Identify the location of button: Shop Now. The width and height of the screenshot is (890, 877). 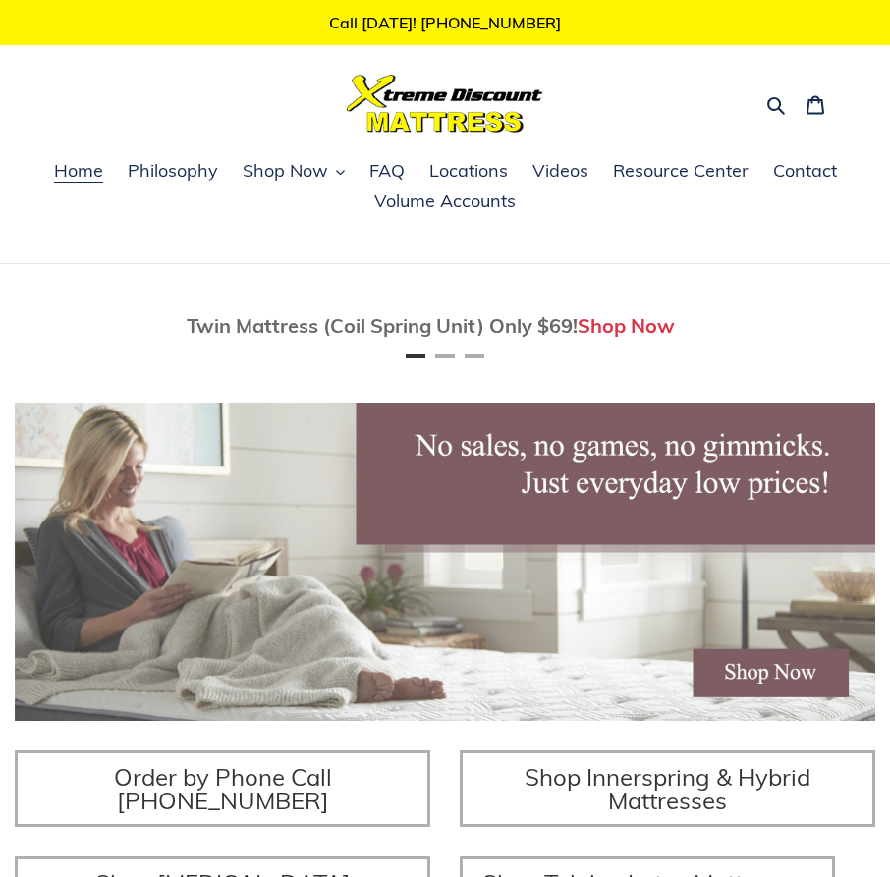
(294, 172).